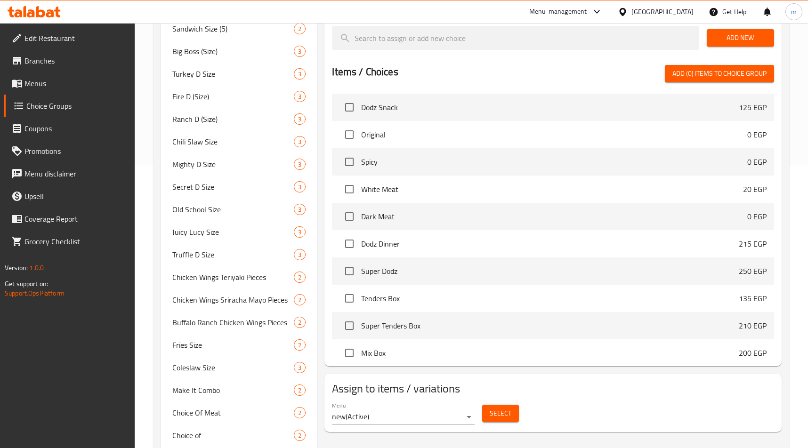 The width and height of the screenshot is (808, 448). What do you see at coordinates (26, 284) in the screenshot?
I see `span: Get support on:` at bounding box center [26, 284].